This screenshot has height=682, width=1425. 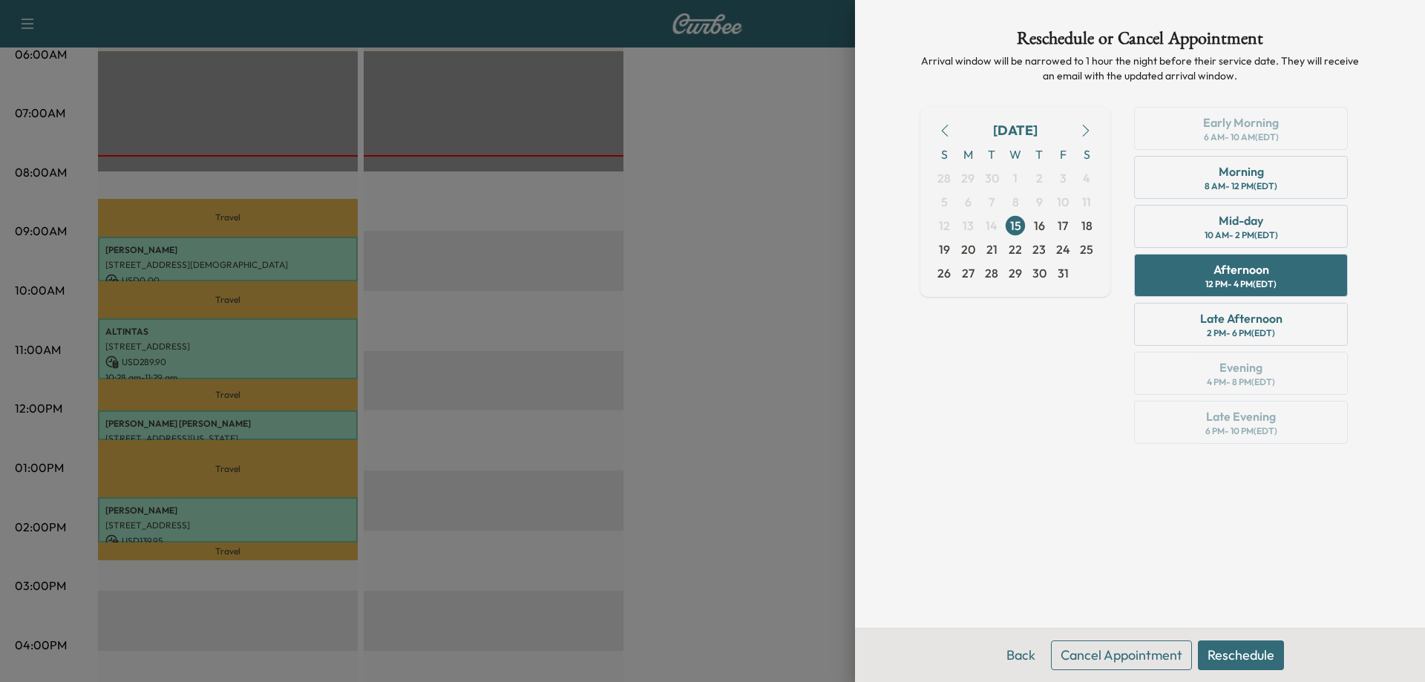 What do you see at coordinates (1122, 656) in the screenshot?
I see `button: Cancel Appointment` at bounding box center [1122, 656].